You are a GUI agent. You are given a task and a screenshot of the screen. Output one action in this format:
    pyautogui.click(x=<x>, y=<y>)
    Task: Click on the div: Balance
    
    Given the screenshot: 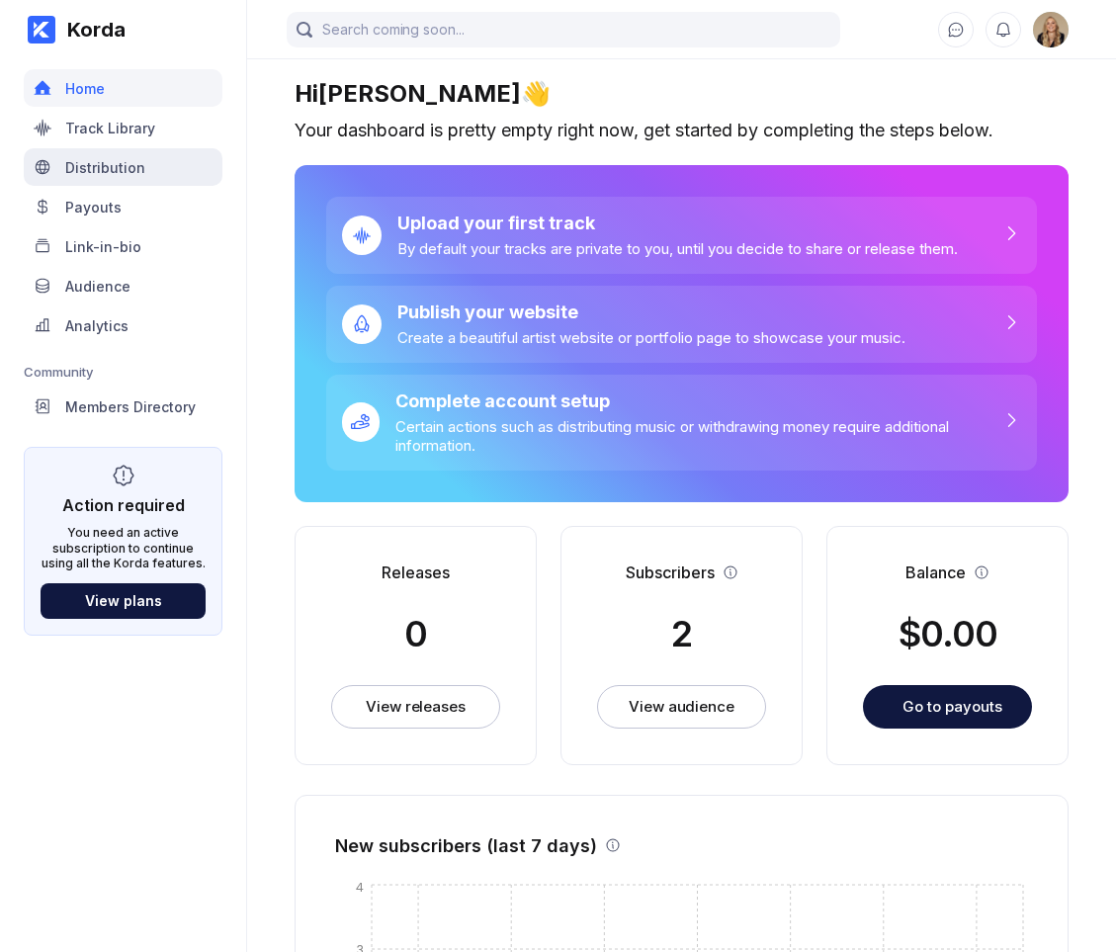 What is the action you would take?
    pyautogui.click(x=935, y=572)
    